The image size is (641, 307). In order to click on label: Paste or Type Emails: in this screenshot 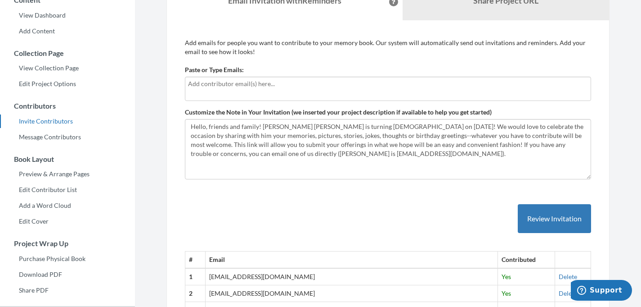, I will do `click(214, 70)`.